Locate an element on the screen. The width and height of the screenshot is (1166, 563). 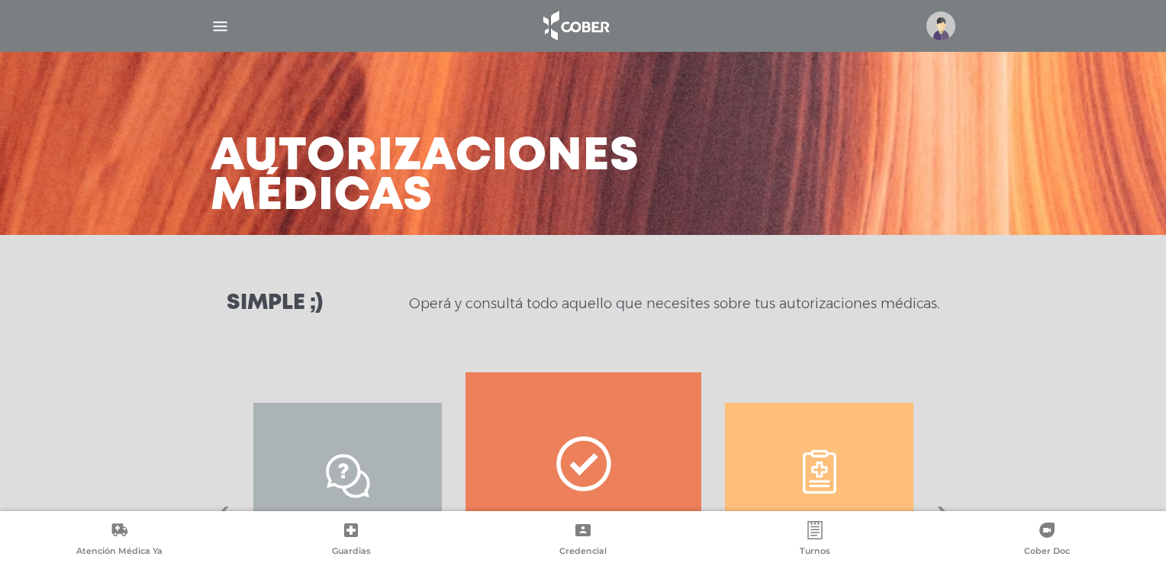
a: Guardias is located at coordinates (351, 540).